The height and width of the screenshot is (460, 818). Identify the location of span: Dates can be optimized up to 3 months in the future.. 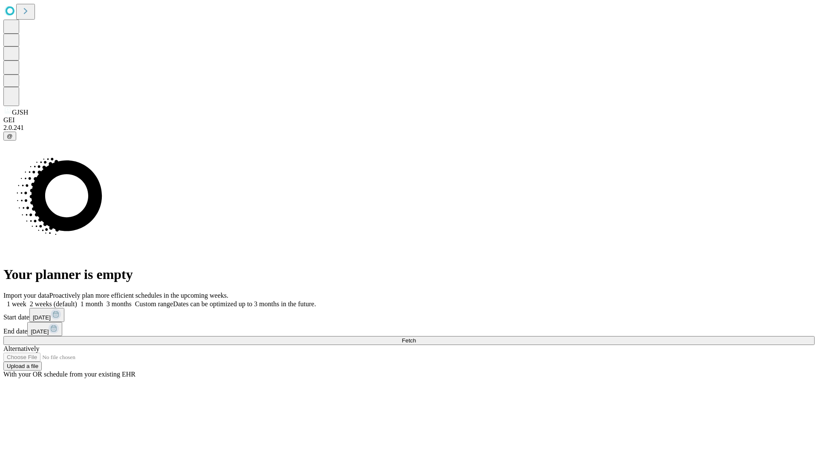
(244, 304).